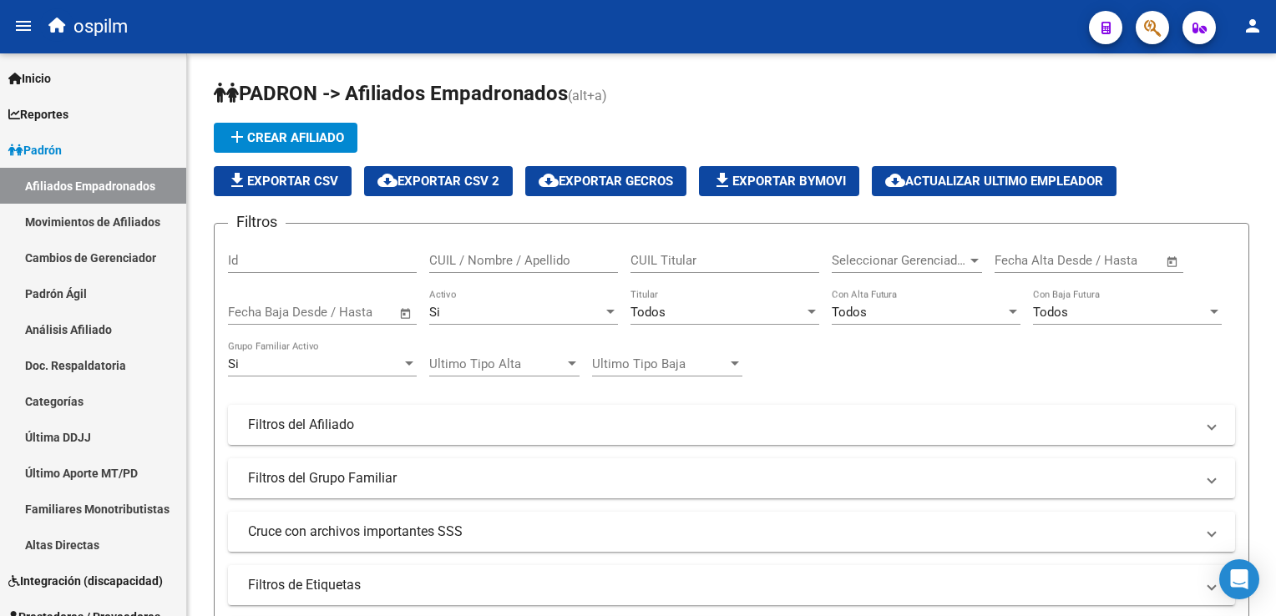  What do you see at coordinates (731, 478) in the screenshot?
I see `mat-expansion-panel-header: Filtros del Grupo Familiar` at bounding box center [731, 478].